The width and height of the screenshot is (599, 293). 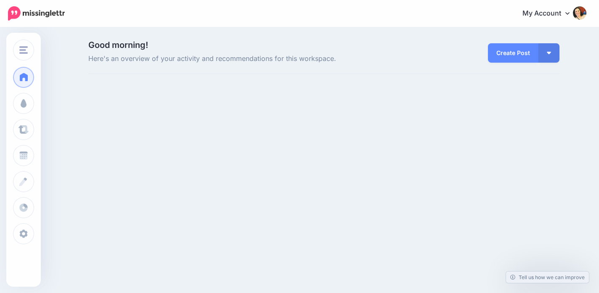 I want to click on a: Create Post, so click(x=513, y=53).